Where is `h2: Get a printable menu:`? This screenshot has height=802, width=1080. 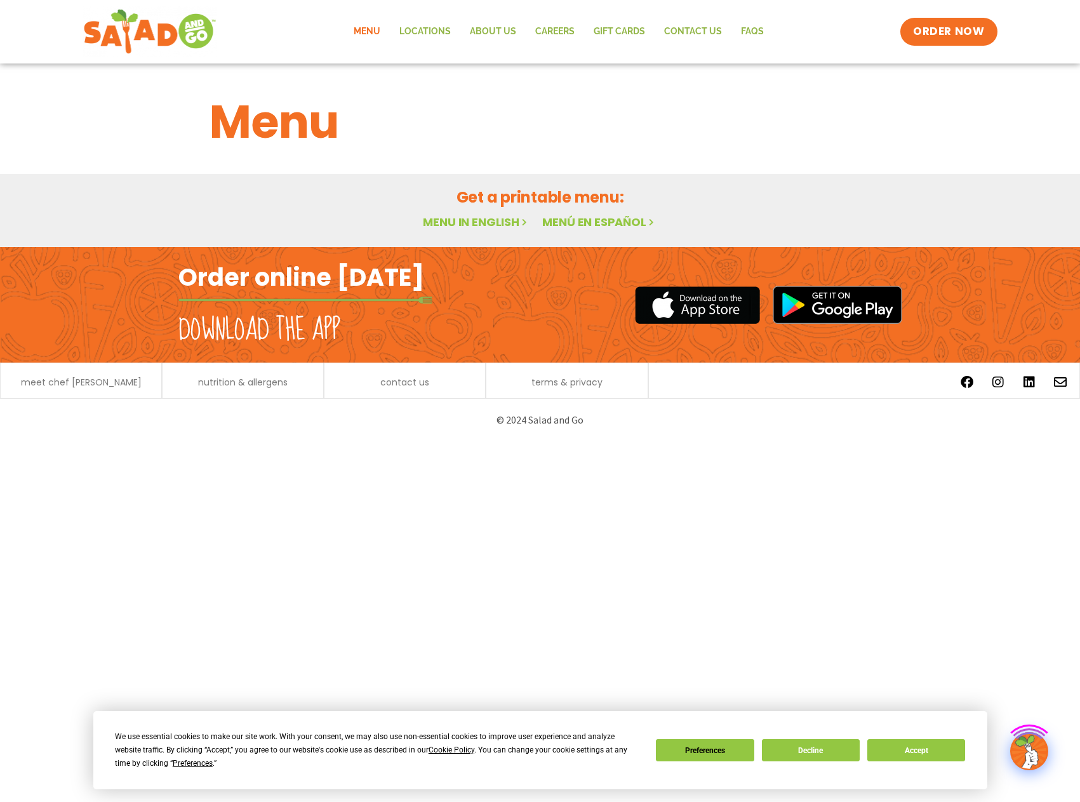 h2: Get a printable menu: is located at coordinates (540, 197).